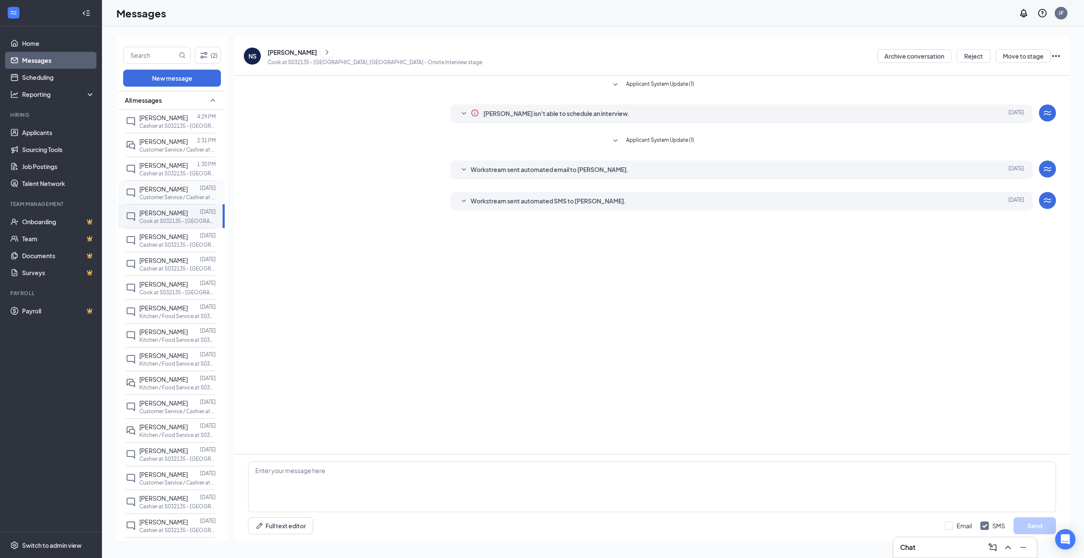 The height and width of the screenshot is (558, 1084). What do you see at coordinates (58, 239) in the screenshot?
I see `a: TeamCrown` at bounding box center [58, 239].